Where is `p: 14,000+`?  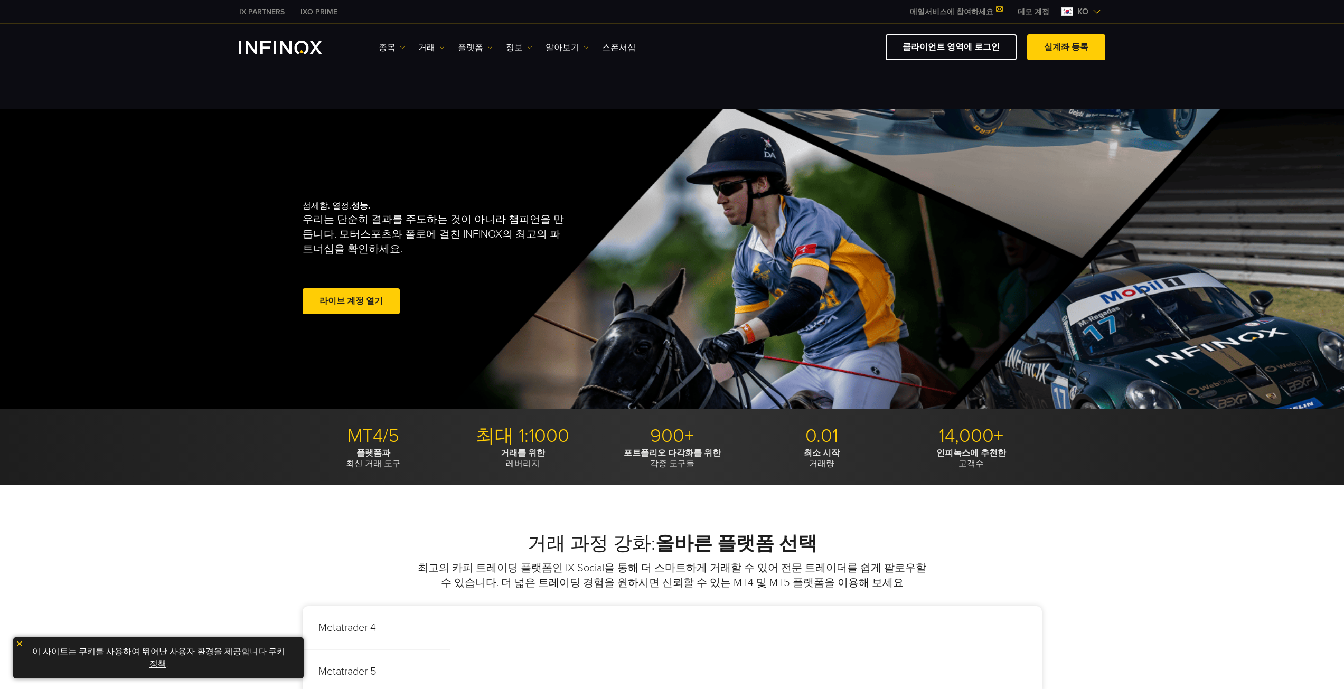
p: 14,000+ is located at coordinates (971, 436).